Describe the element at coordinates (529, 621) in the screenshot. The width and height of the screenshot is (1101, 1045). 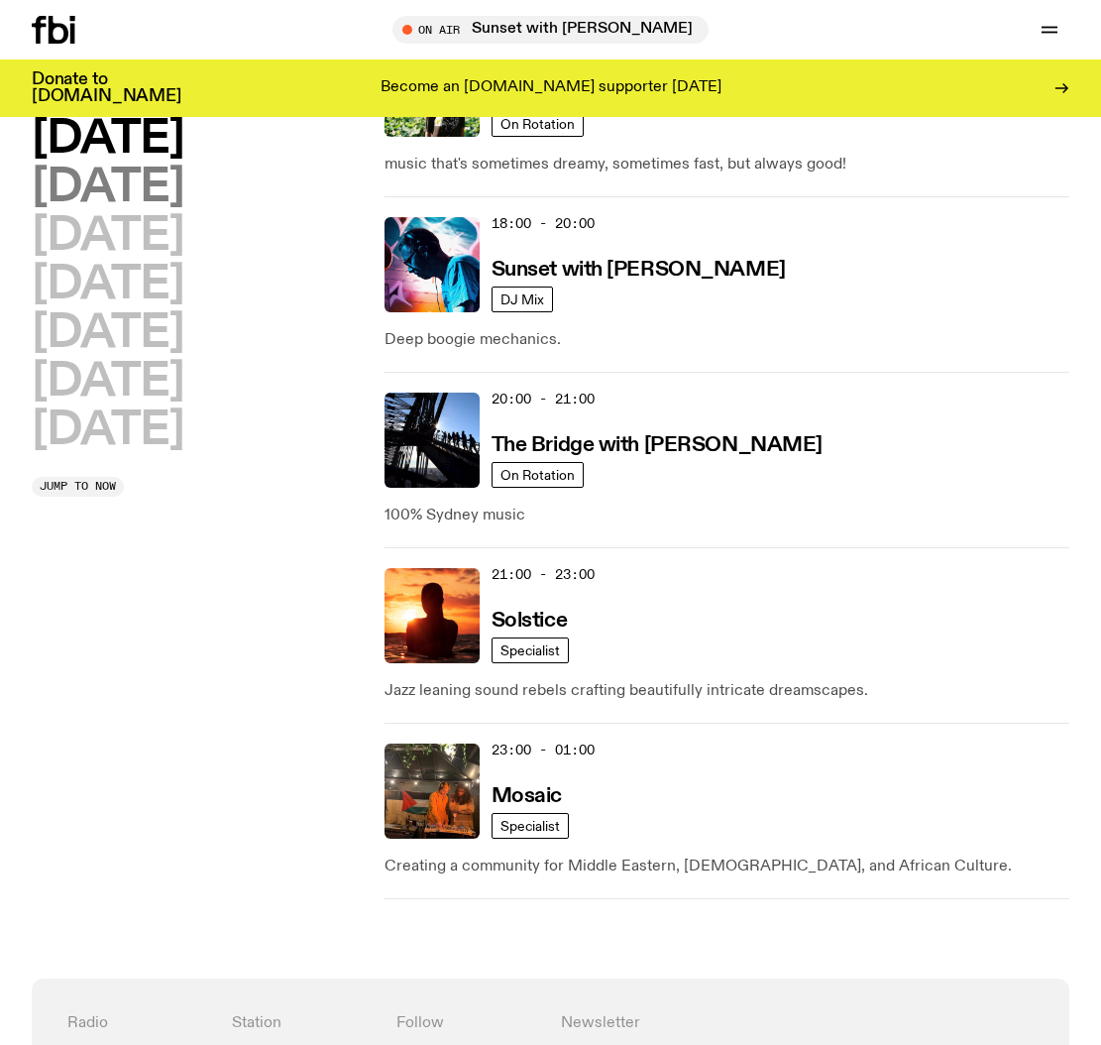
I see `h3: Solstice` at that location.